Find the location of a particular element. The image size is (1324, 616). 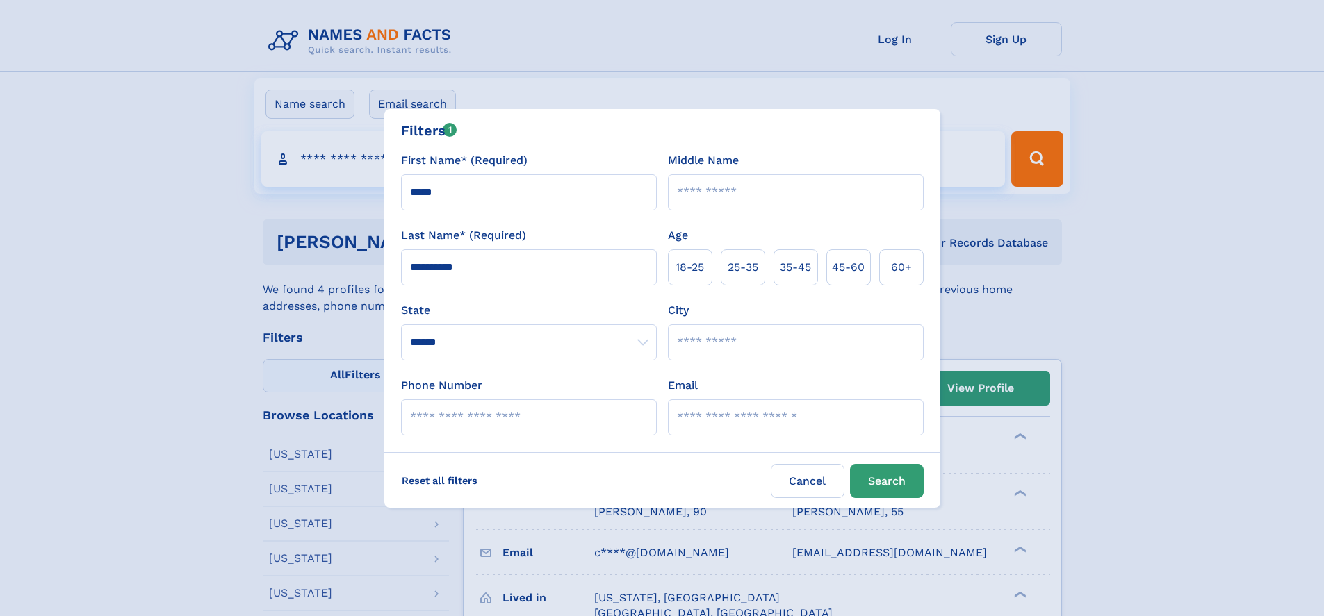

span: 45‑60 is located at coordinates (848, 267).